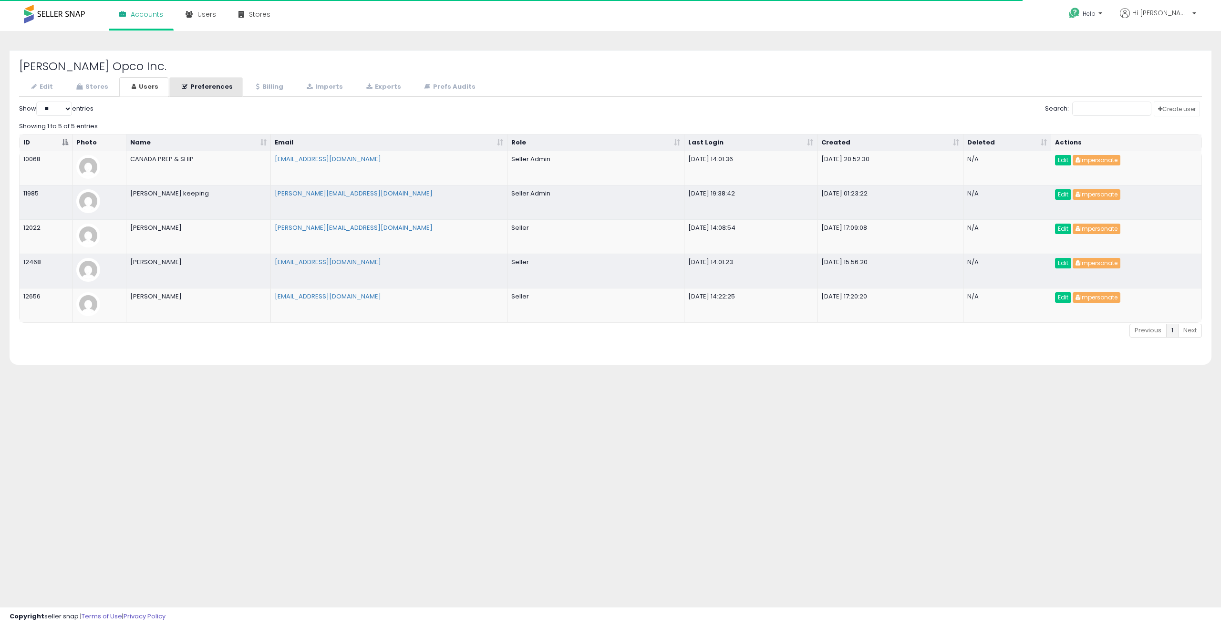 This screenshot has width=1221, height=626. Describe the element at coordinates (1177, 109) in the screenshot. I see `a: Create user` at that location.